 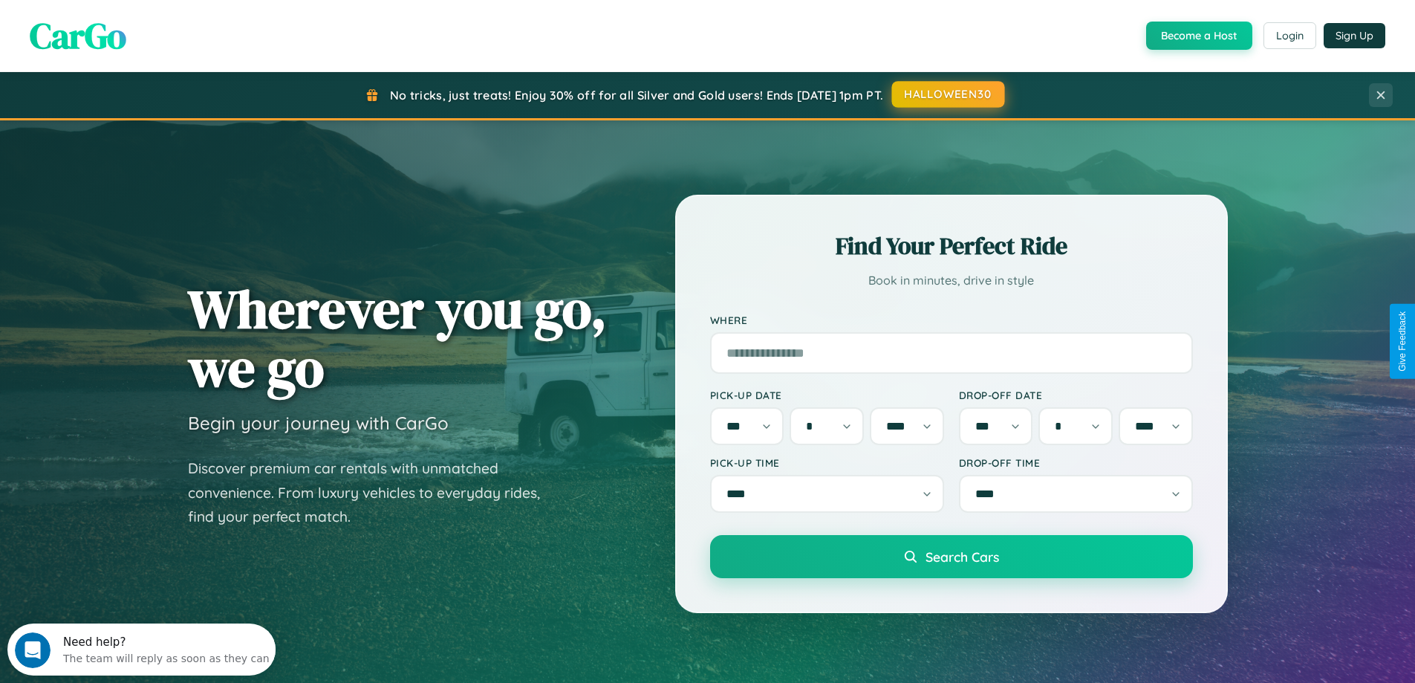 I want to click on span: Search Cars, so click(x=962, y=557).